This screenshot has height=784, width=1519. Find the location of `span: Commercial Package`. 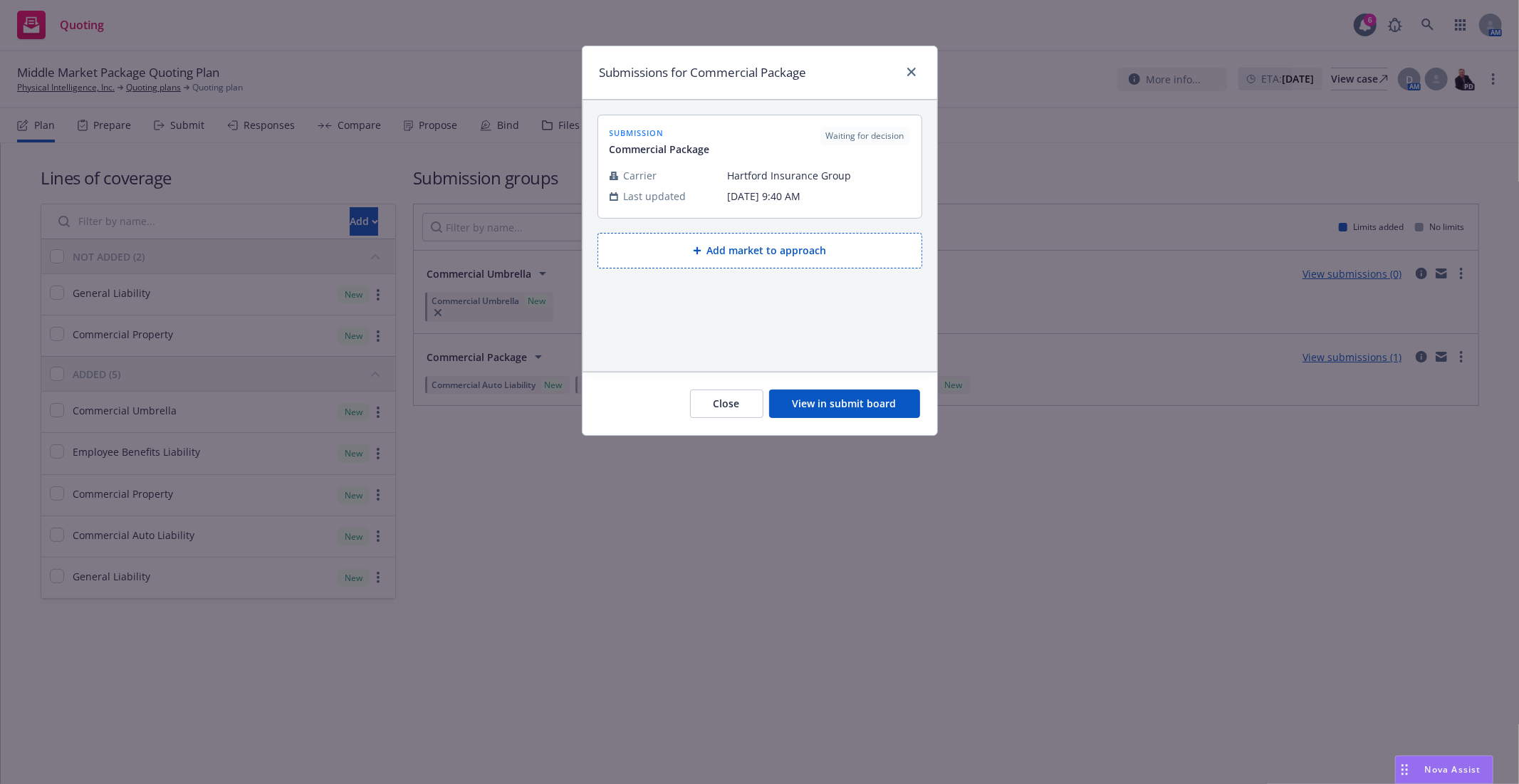

span: Commercial Package is located at coordinates (659, 149).